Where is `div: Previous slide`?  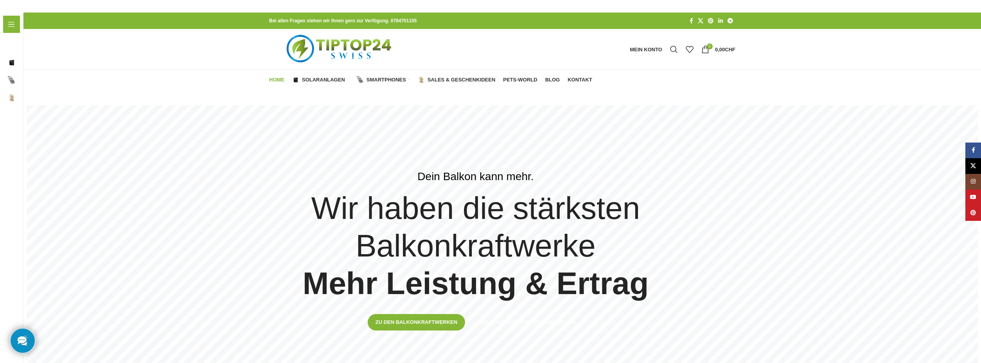 div: Previous slide is located at coordinates (37, 249).